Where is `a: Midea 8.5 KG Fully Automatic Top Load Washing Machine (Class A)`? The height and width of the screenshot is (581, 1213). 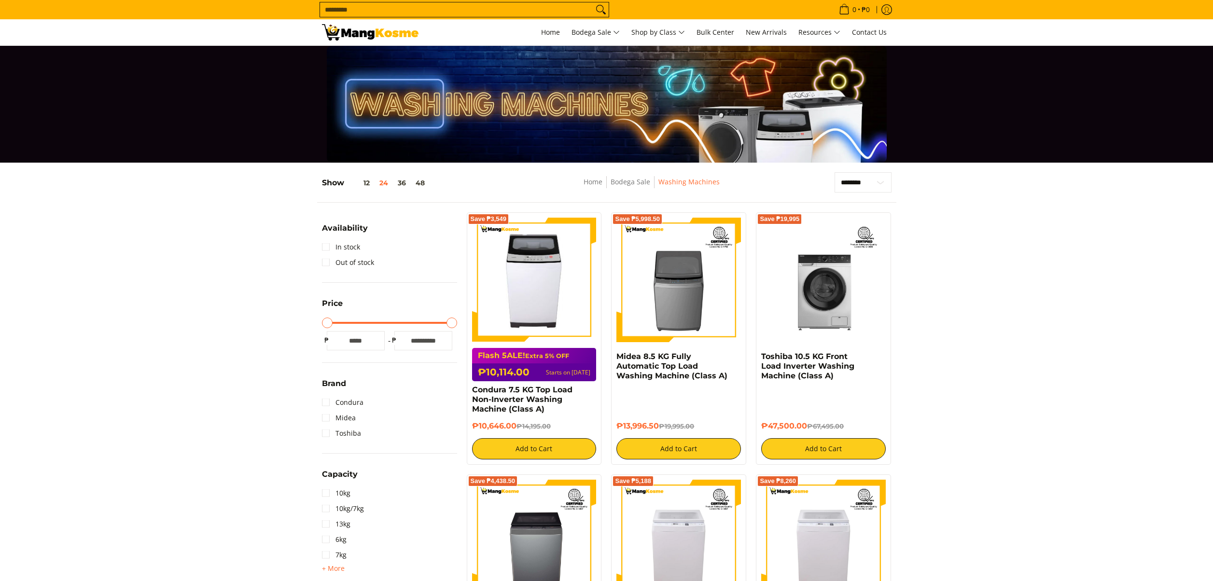
a: Midea 8.5 KG Fully Automatic Top Load Washing Machine (Class A) is located at coordinates (672, 366).